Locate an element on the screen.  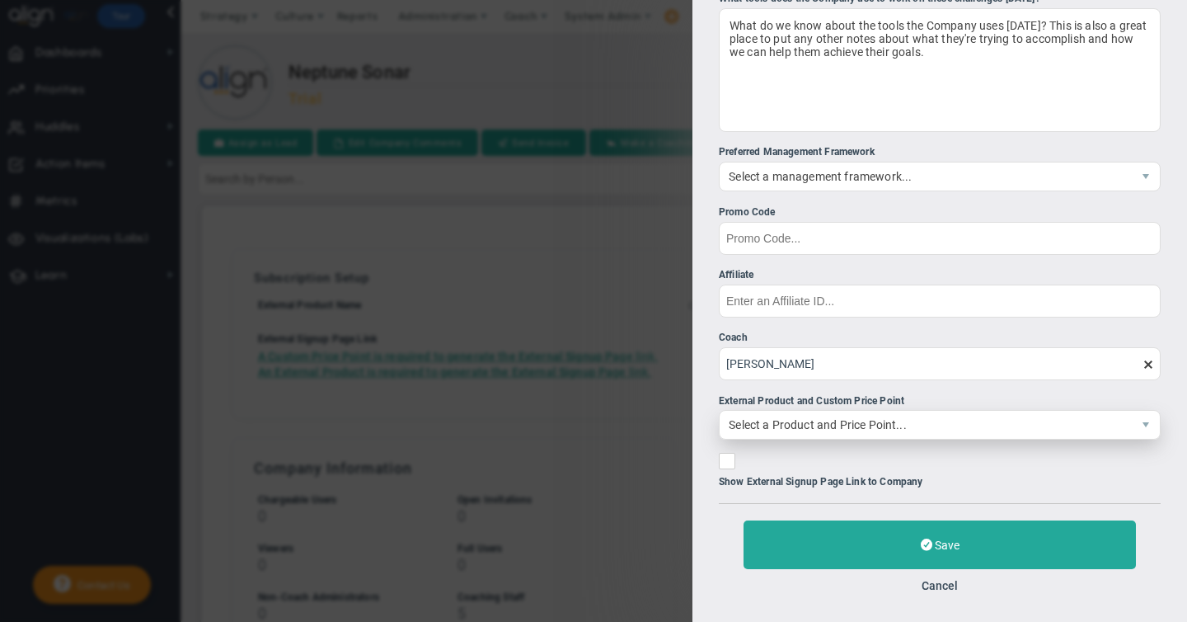
div: Coach is located at coordinates (940, 337).